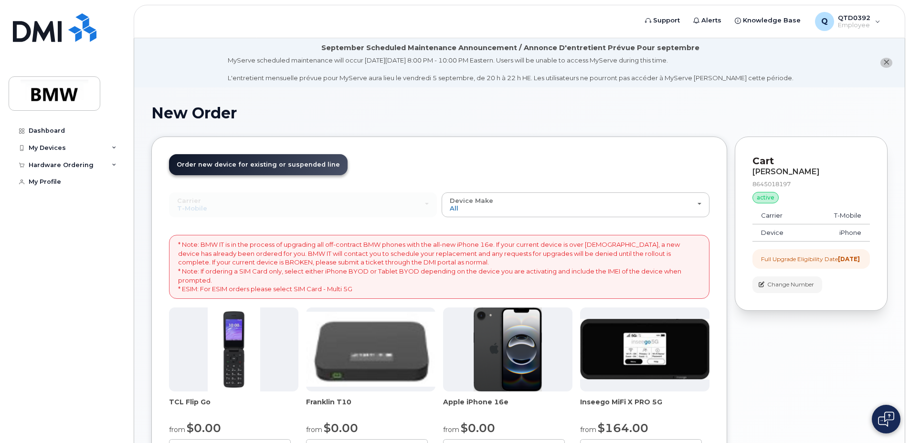 The width and height of the screenshot is (910, 443). I want to click on div: September Scheduled Maintenance Announcement / Annonce D'entretient Prévue Pour septembre, so click(511, 48).